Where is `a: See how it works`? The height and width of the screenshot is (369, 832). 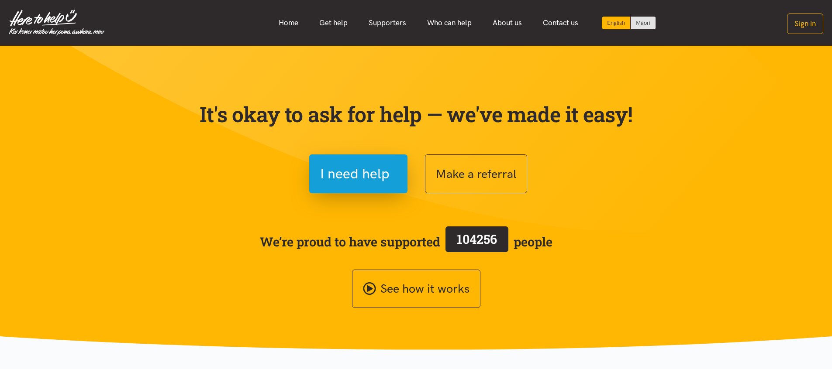
a: See how it works is located at coordinates (416, 289).